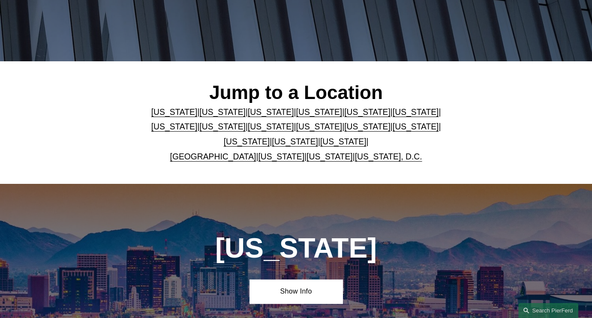 The width and height of the screenshot is (592, 318). What do you see at coordinates (296, 292) in the screenshot?
I see `a: Show Info` at bounding box center [296, 292].